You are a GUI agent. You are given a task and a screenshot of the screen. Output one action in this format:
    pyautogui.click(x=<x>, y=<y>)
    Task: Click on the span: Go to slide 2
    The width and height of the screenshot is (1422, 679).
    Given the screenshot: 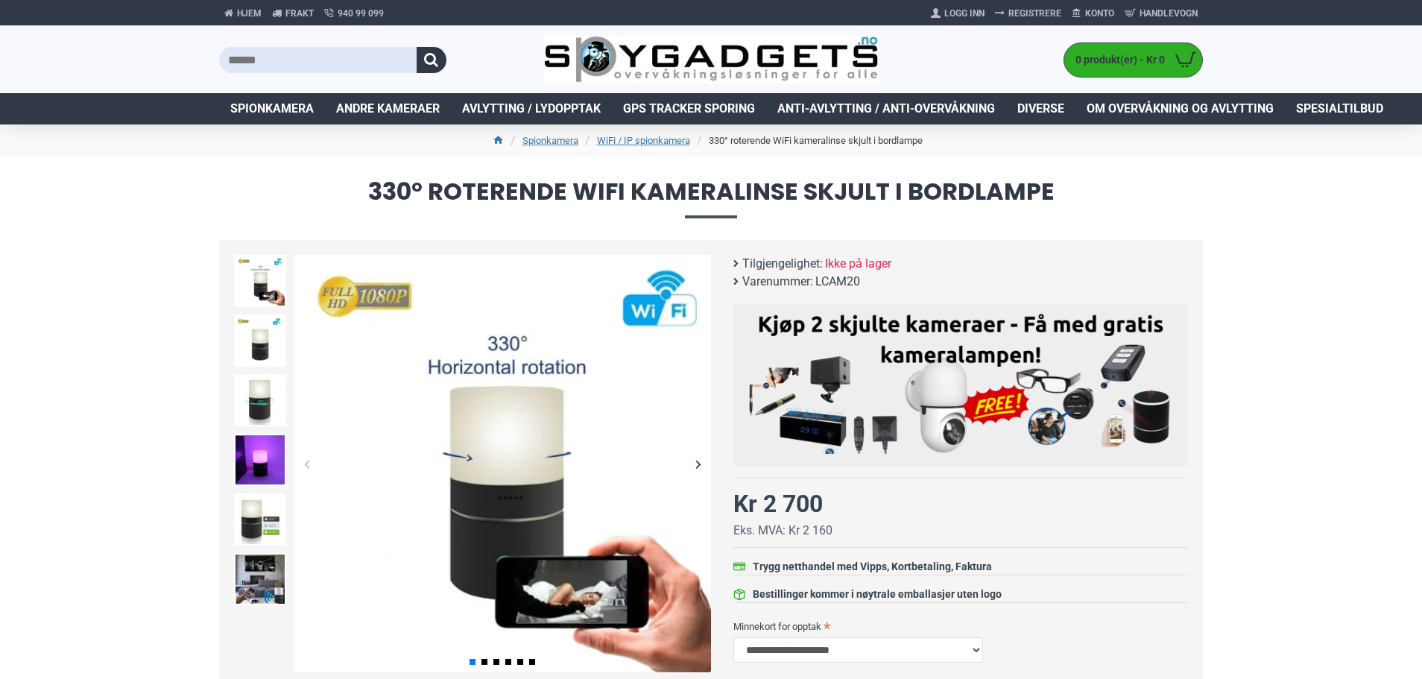 What is the action you would take?
    pyautogui.click(x=485, y=662)
    